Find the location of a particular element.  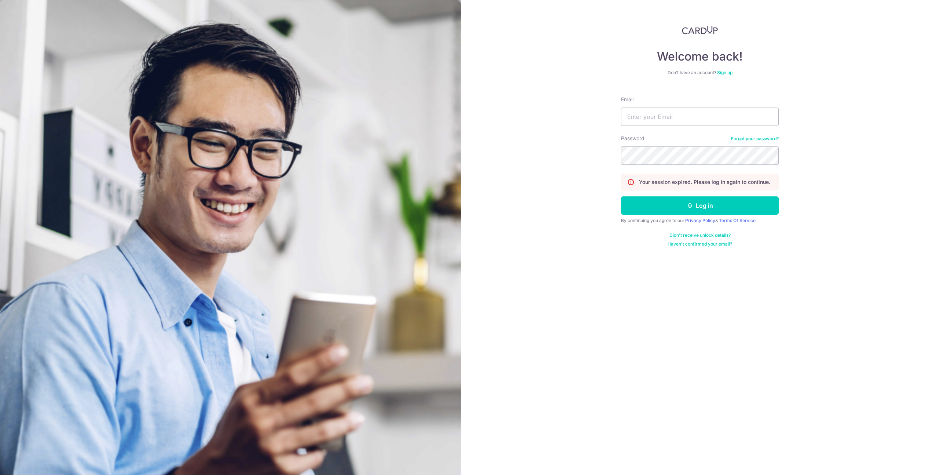

a: Forgot your password? is located at coordinates (755, 139).